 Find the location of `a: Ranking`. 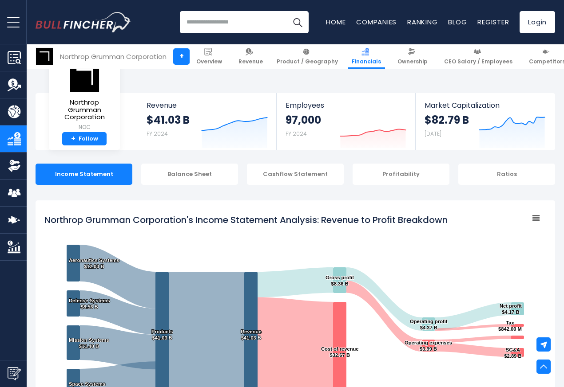

a: Ranking is located at coordinates (422, 22).